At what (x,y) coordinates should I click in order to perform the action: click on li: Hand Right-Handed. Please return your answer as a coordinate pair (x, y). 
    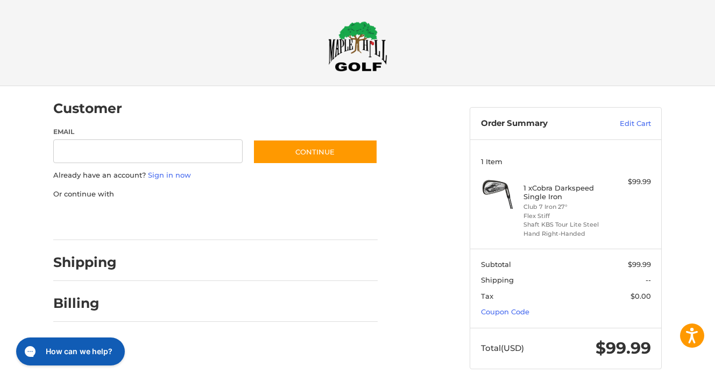
    Looking at the image, I should click on (564, 233).